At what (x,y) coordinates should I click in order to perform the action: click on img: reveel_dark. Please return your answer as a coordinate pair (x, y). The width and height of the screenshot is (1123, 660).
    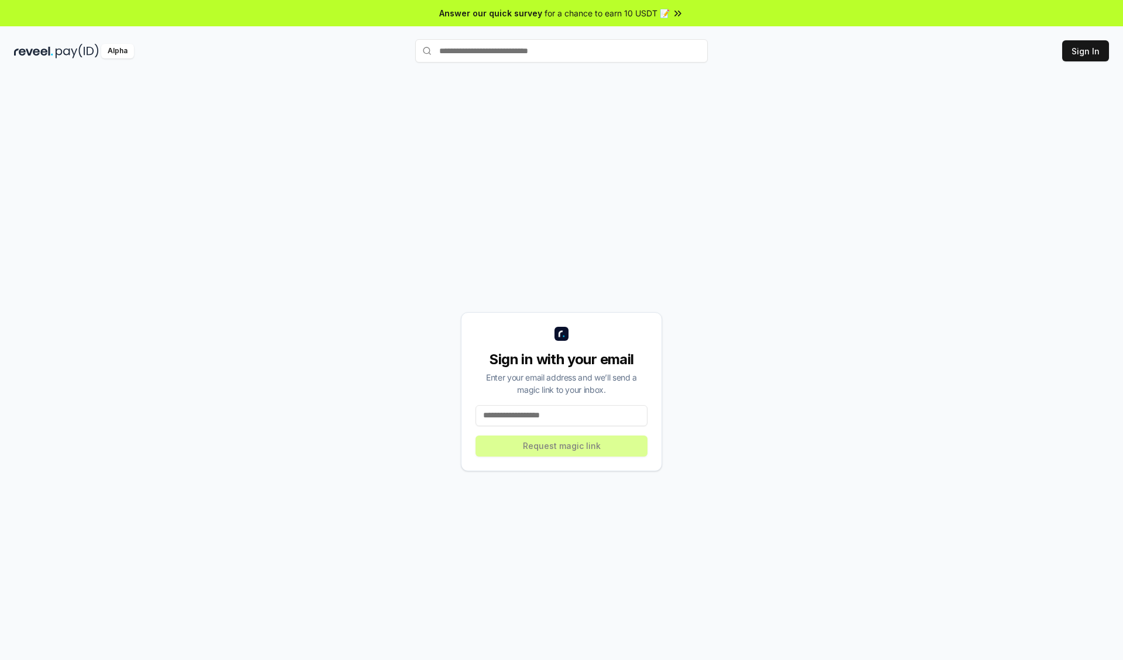
    Looking at the image, I should click on (33, 51).